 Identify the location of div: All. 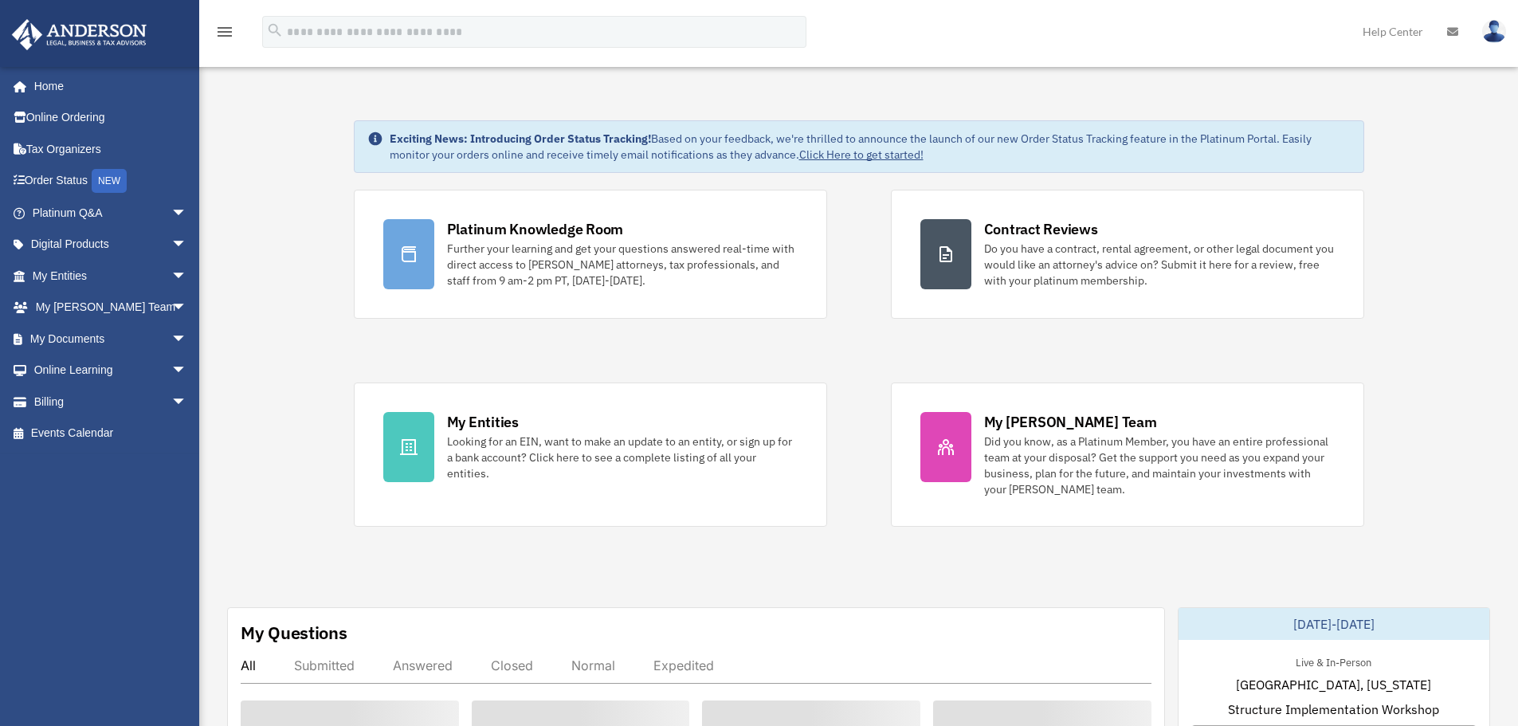
(248, 665).